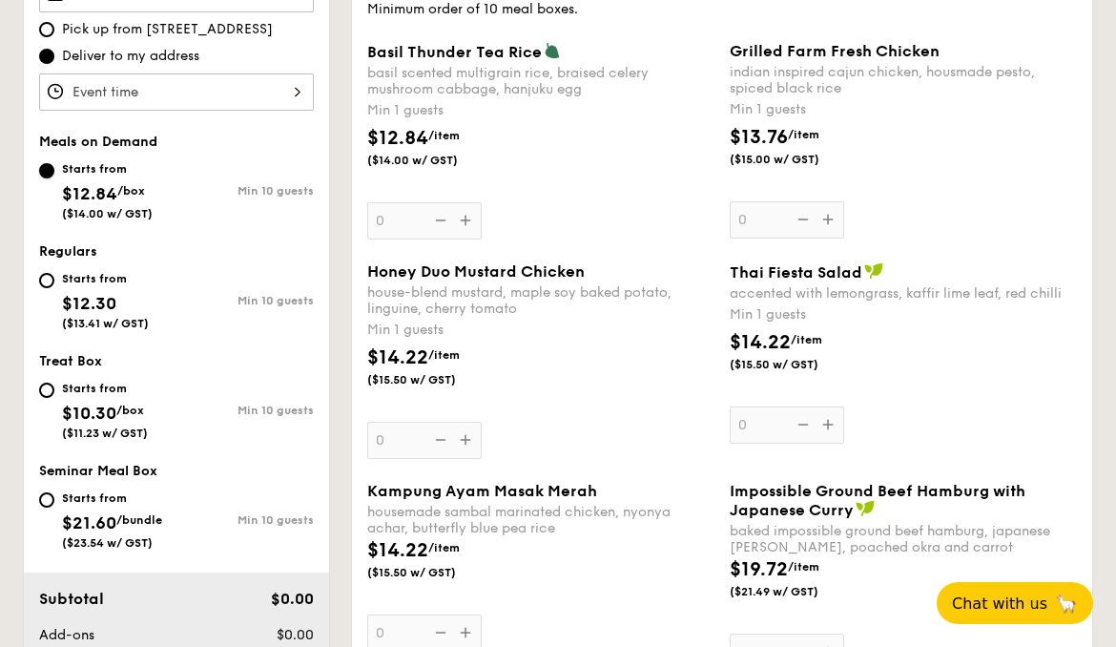 The height and width of the screenshot is (647, 1116). Describe the element at coordinates (67, 634) in the screenshot. I see `span: Add-ons` at that location.